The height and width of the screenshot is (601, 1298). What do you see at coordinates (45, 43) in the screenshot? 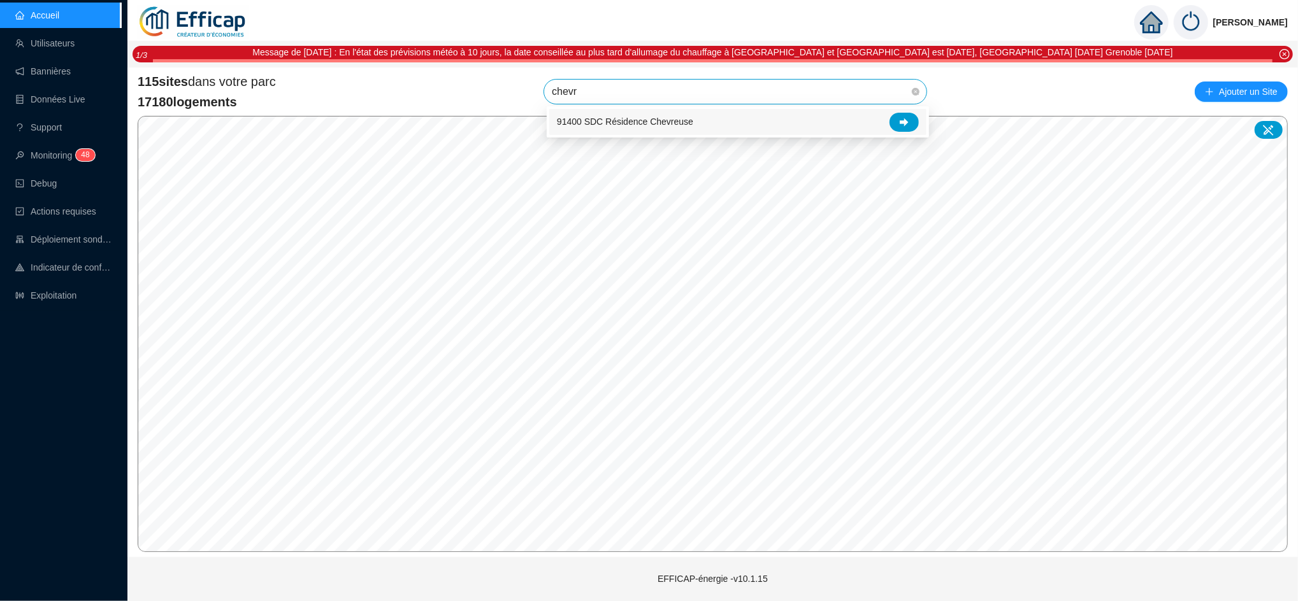
I see `a: teamUtilisateurs` at bounding box center [45, 43].